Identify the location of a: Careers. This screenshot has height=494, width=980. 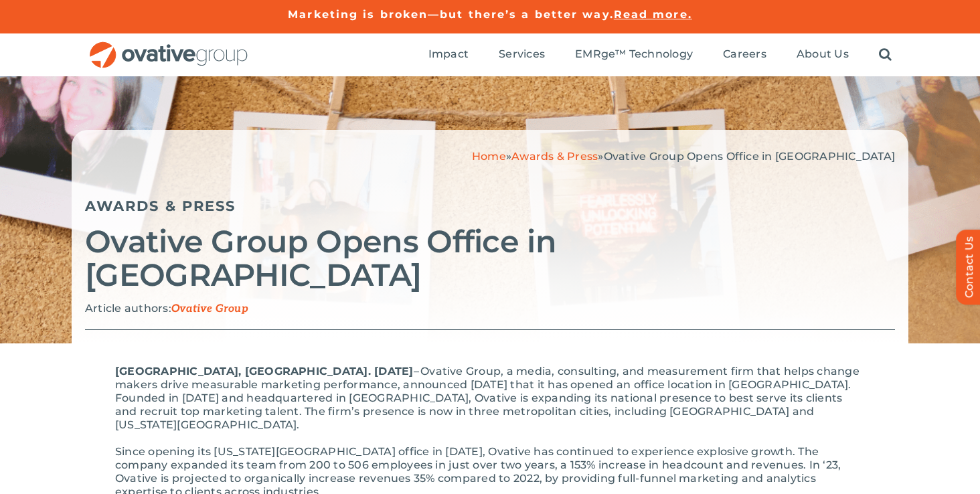
(744, 55).